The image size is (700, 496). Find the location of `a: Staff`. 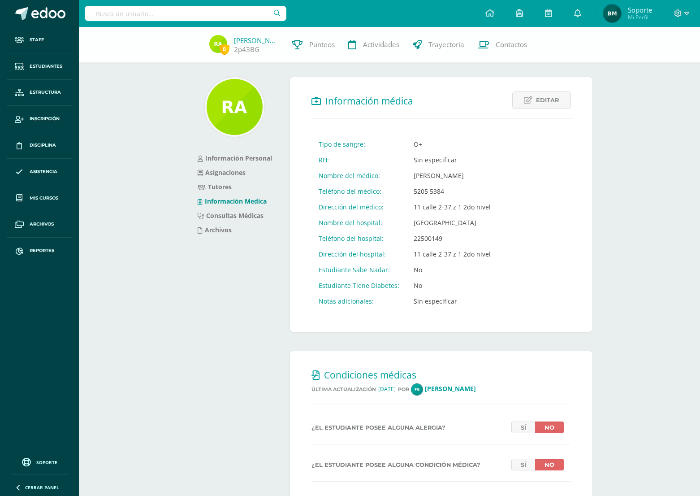

a: Staff is located at coordinates (39, 40).